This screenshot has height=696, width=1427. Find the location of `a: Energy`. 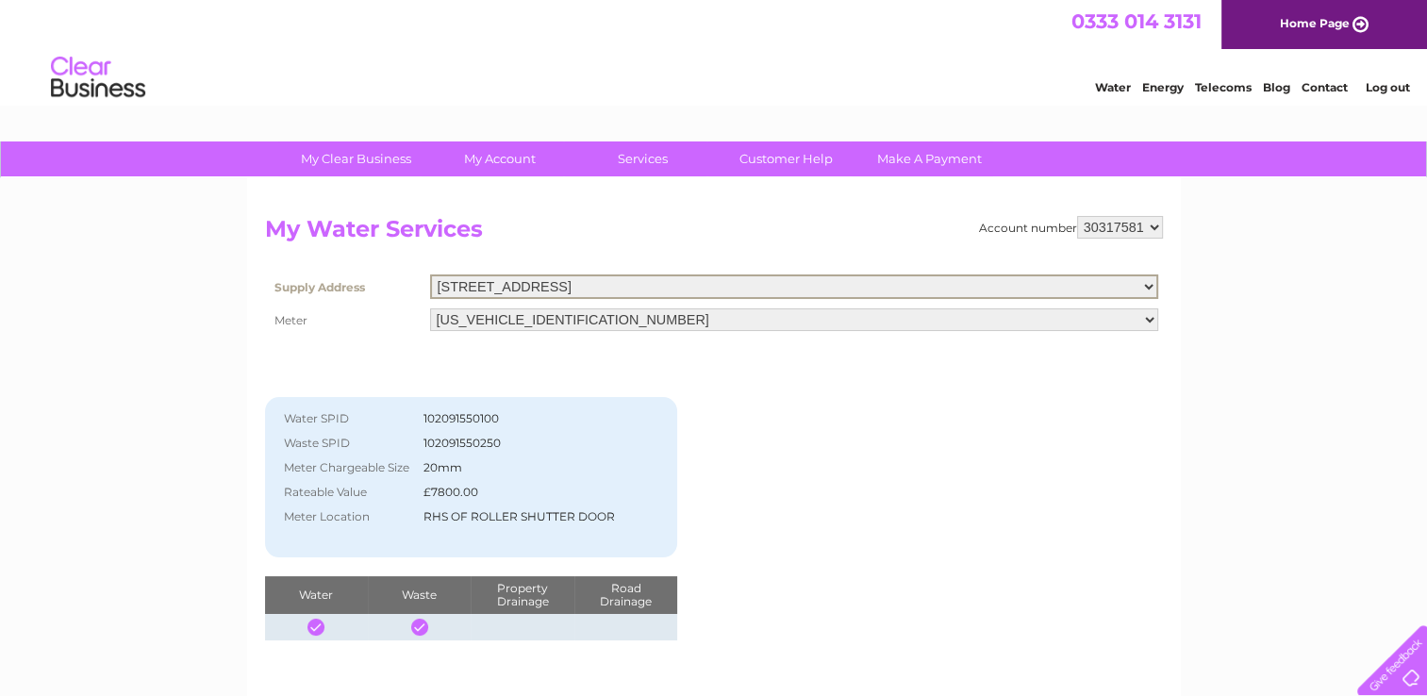

a: Energy is located at coordinates (1163, 87).